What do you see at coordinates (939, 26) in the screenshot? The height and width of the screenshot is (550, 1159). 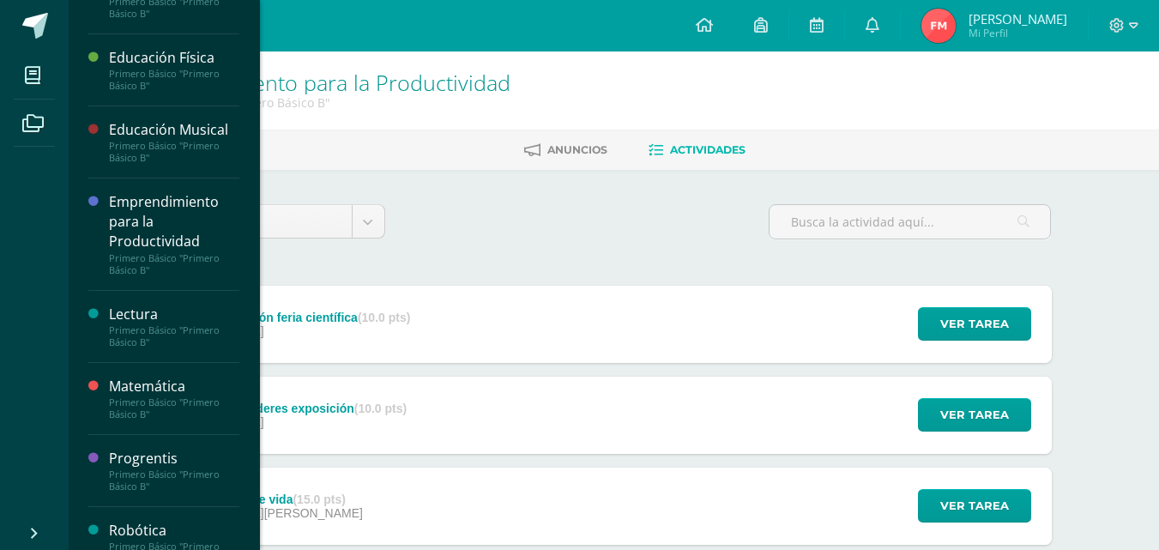 I see `img: e7e831ab183abe764ca085a59fd3502c.png` at bounding box center [939, 26].